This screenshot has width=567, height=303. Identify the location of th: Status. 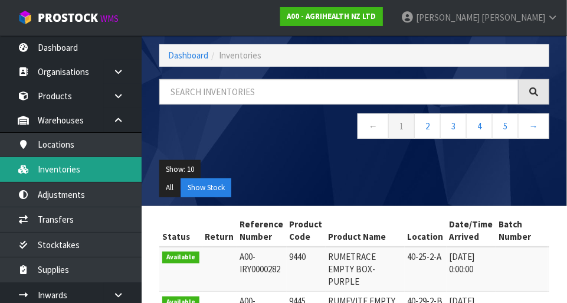
(181, 231).